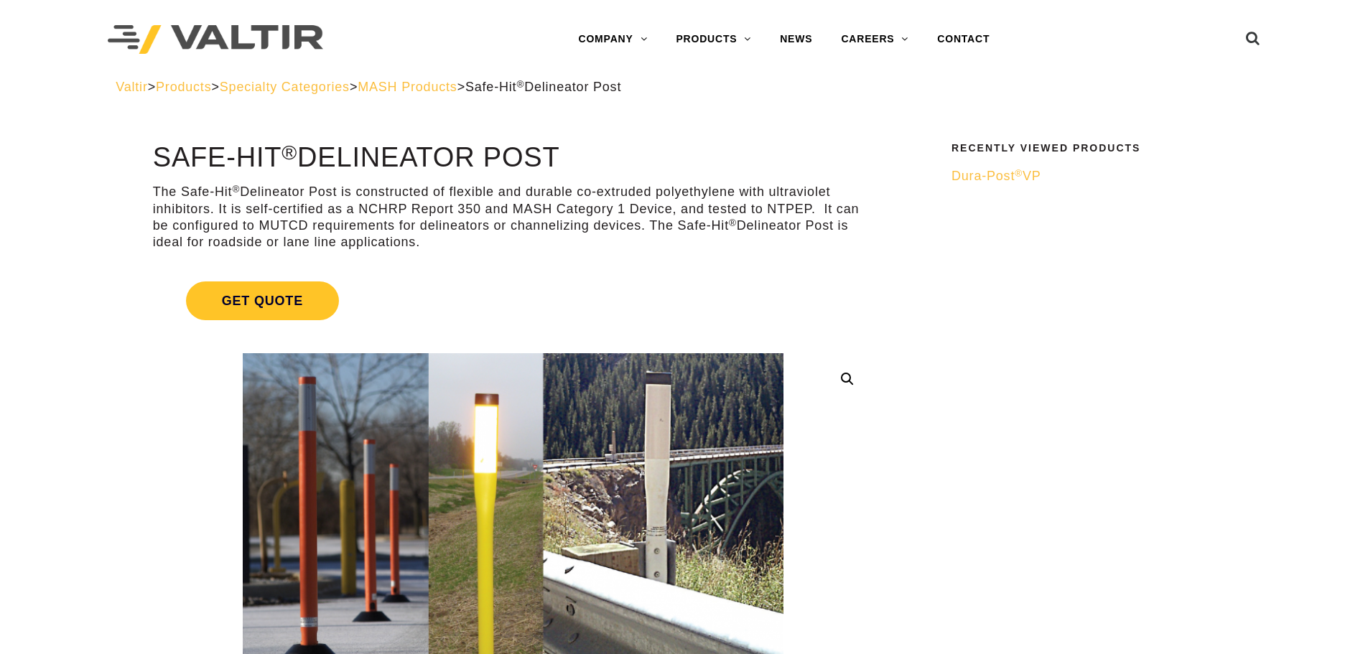 The image size is (1368, 654). What do you see at coordinates (513, 158) in the screenshot?
I see `h1: Safe-Hit Delineator Post` at bounding box center [513, 158].